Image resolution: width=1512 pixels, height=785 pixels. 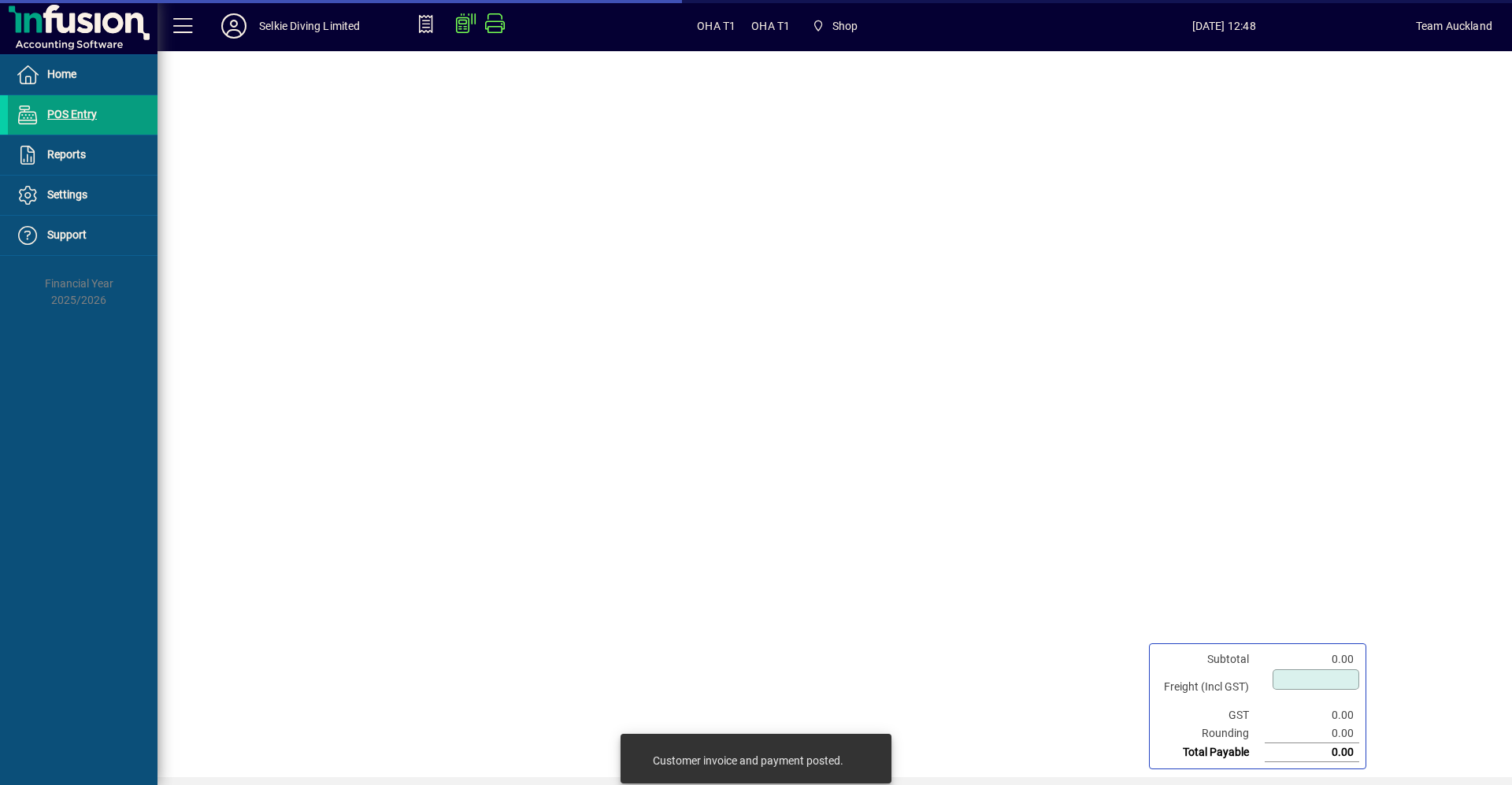 What do you see at coordinates (83, 195) in the screenshot?
I see `a: Settings` at bounding box center [83, 195].